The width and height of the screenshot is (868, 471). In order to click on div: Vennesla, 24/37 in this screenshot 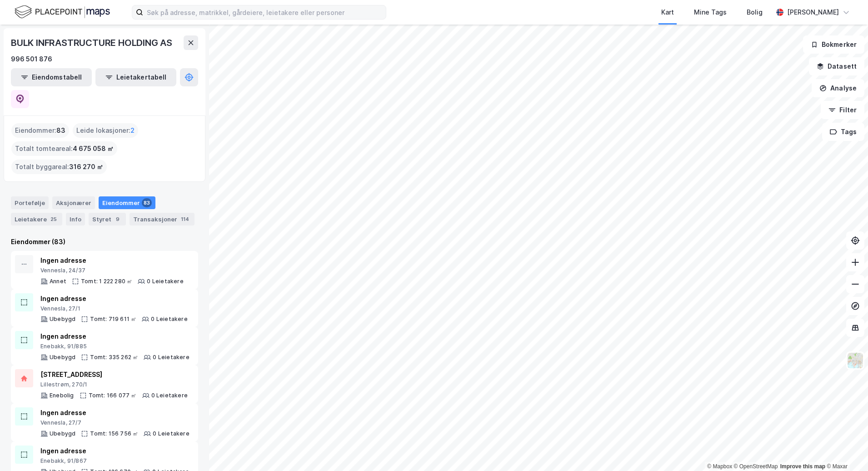, I will do `click(112, 270)`.